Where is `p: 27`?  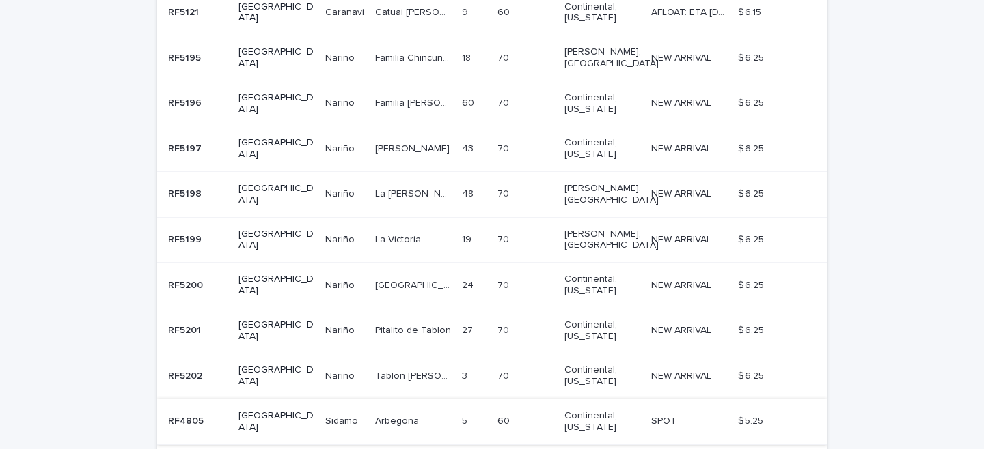 p: 27 is located at coordinates (469, 329).